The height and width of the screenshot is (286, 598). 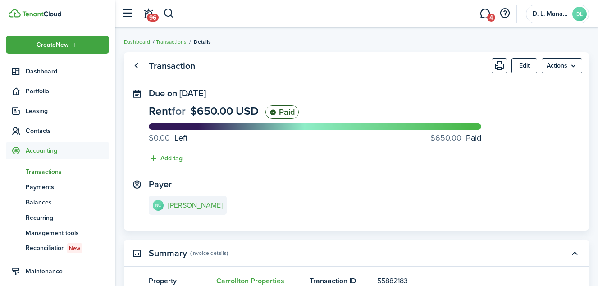 What do you see at coordinates (224, 111) in the screenshot?
I see `span: $650.00 USD` at bounding box center [224, 111].